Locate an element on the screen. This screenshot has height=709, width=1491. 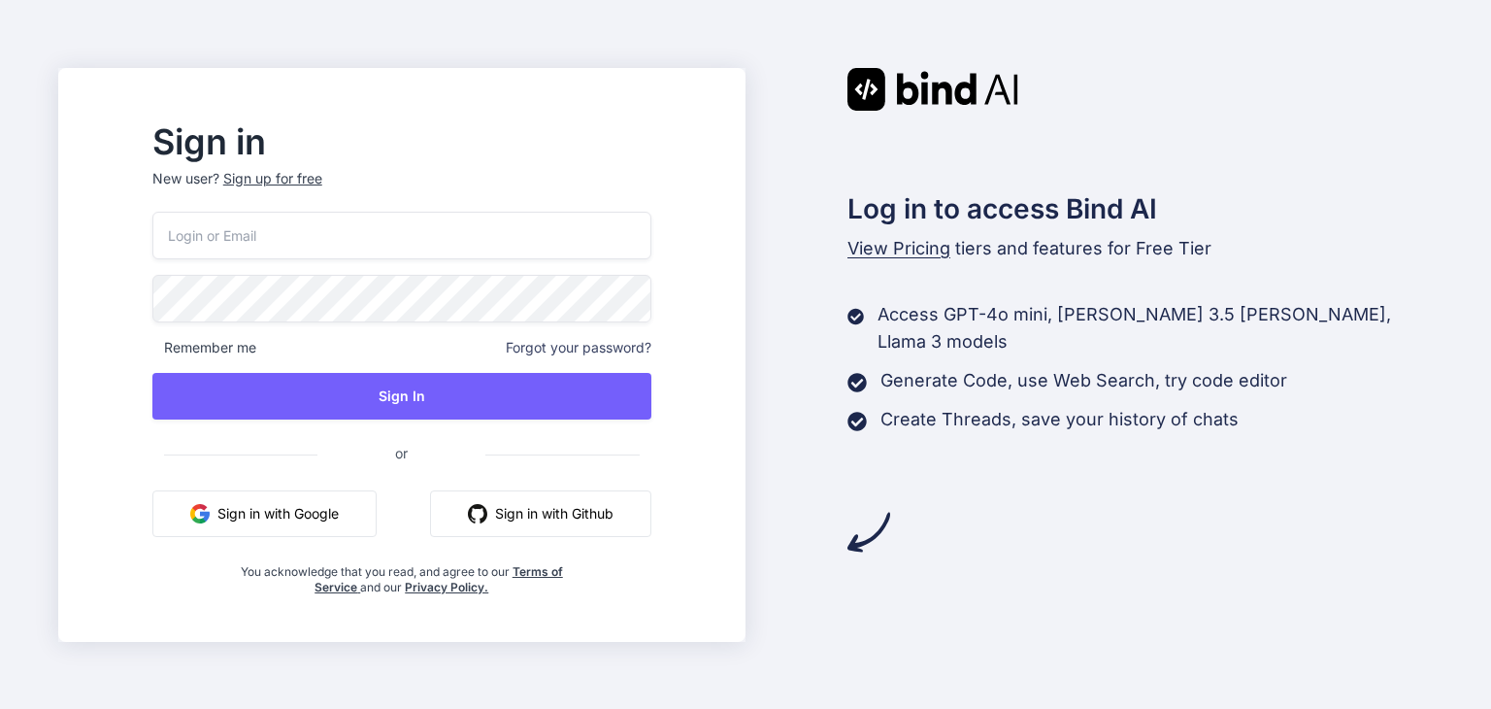
h2: Log in to access Bind AI is located at coordinates (1140, 209).